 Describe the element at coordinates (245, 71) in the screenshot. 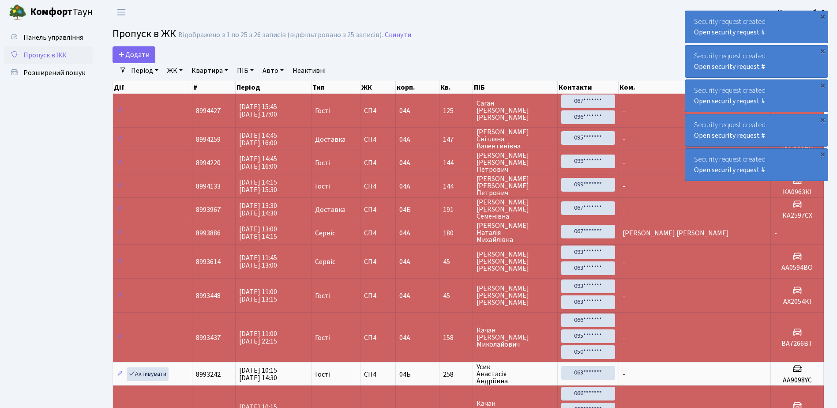

I see `a: ПІБ` at that location.